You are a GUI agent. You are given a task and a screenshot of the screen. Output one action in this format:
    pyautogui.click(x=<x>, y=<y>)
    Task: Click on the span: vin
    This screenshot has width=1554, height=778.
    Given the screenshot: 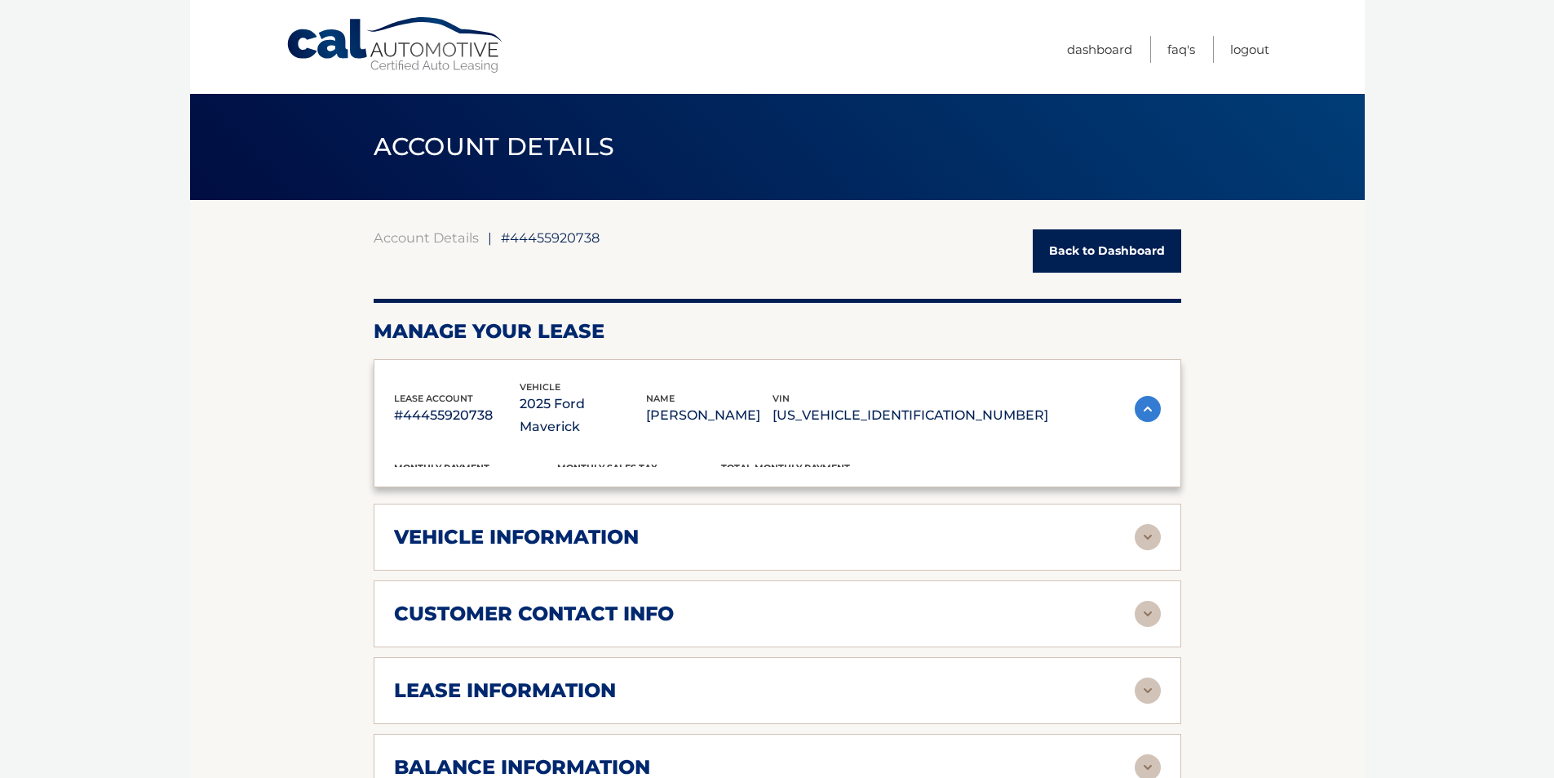 What is the action you would take?
    pyautogui.click(x=781, y=398)
    